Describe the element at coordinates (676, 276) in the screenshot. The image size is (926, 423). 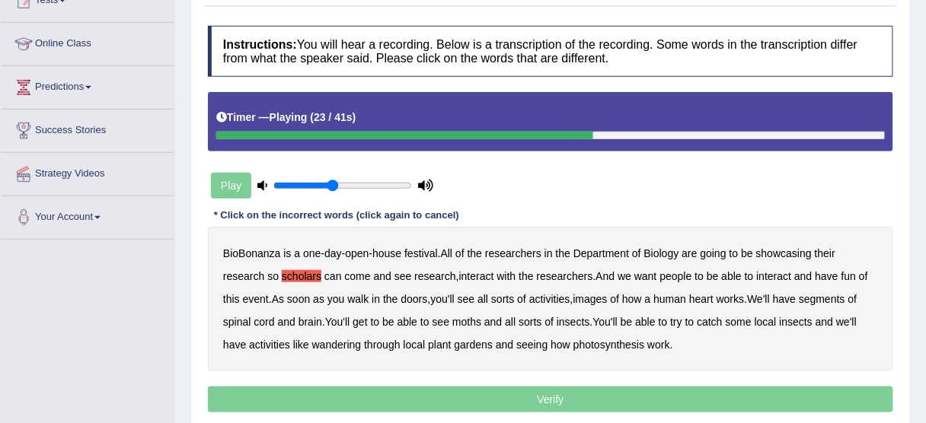
I see `b: people` at that location.